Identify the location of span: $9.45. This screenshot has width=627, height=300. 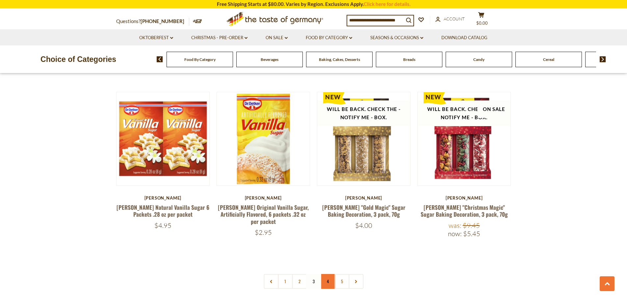
(471, 225).